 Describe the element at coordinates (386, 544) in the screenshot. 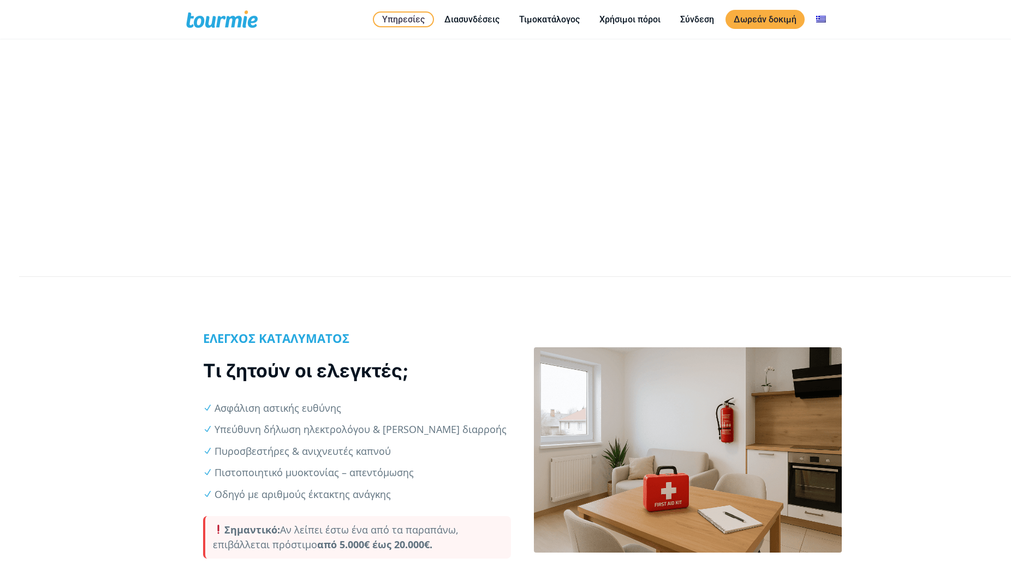

I see `strong: 5.000€ έως 20.000€.` at that location.